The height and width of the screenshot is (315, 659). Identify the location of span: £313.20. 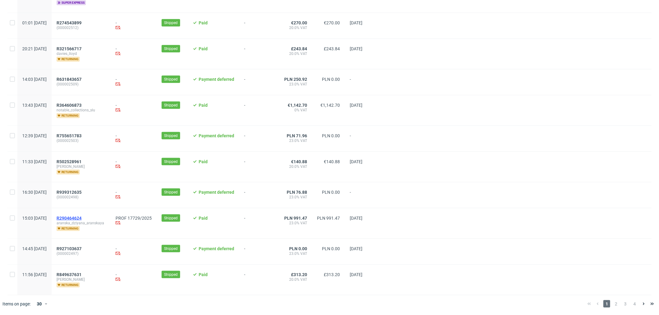
(299, 275).